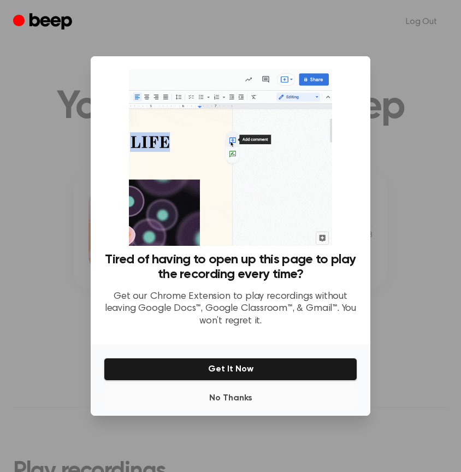 The image size is (461, 472). I want to click on img: Beep extension in action, so click(230, 157).